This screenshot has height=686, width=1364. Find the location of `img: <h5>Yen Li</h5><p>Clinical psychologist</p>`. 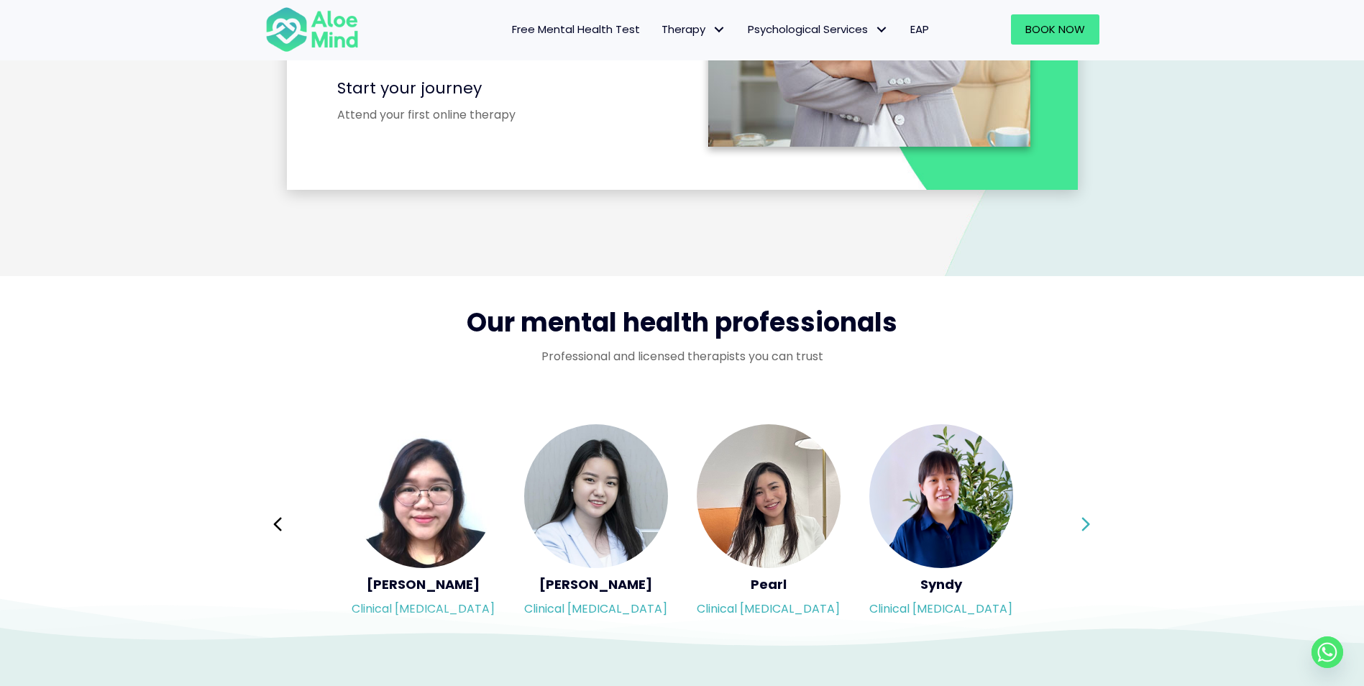

img: <h5>Yen Li</h5><p>Clinical psychologist</p> is located at coordinates (596, 496).